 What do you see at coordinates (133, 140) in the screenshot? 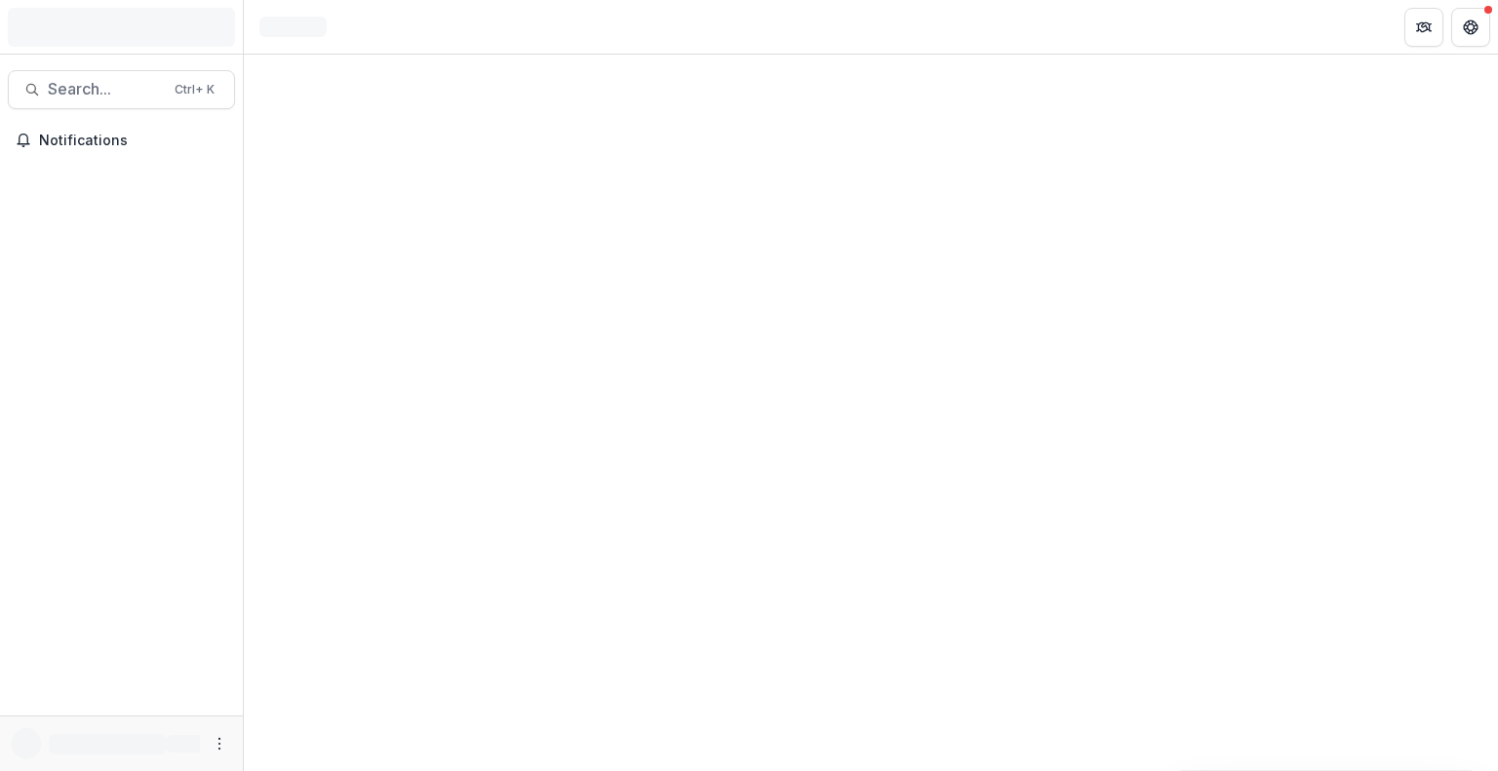
I see `span: Notifications` at bounding box center [133, 140].